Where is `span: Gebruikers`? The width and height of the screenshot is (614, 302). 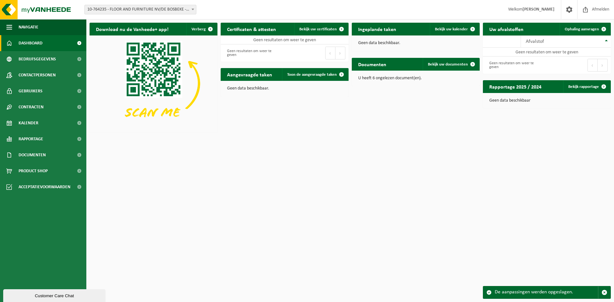
span: Gebruikers is located at coordinates (30, 91).